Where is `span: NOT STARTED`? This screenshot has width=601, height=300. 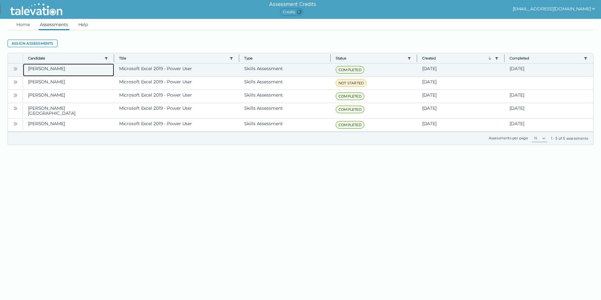 span: NOT STARTED is located at coordinates (351, 83).